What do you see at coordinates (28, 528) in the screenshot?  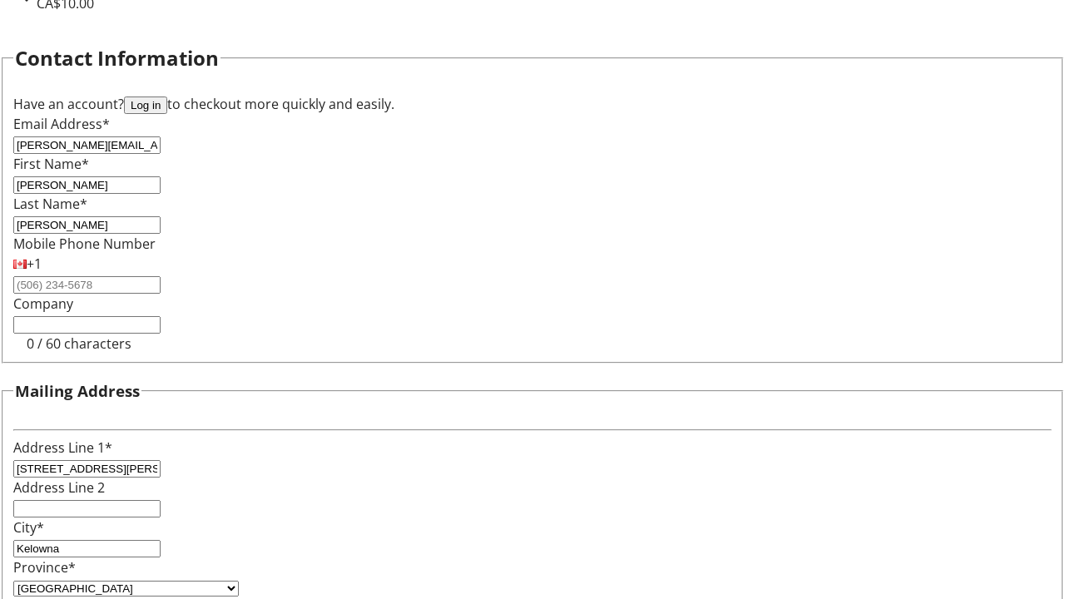 I see `label: City*` at bounding box center [28, 528].